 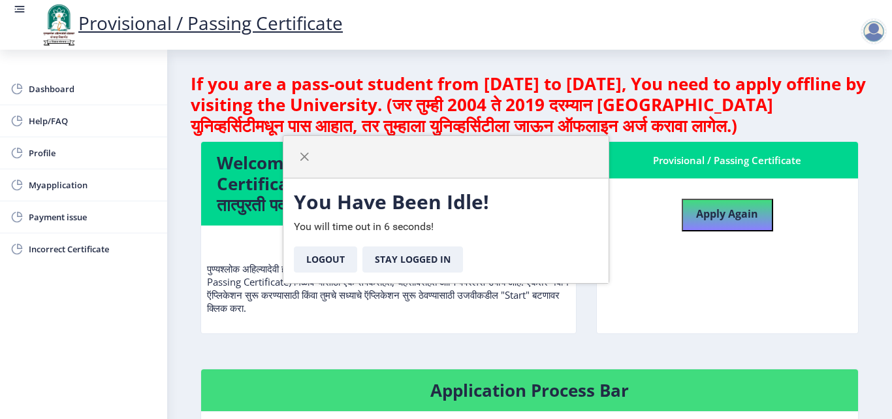 I want to click on span: Payment issue, so click(x=93, y=217).